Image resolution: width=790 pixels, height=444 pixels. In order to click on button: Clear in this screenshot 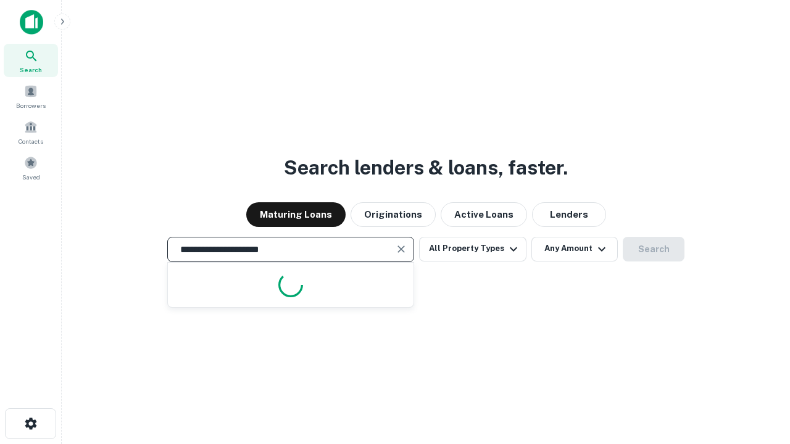, I will do `click(401, 249)`.